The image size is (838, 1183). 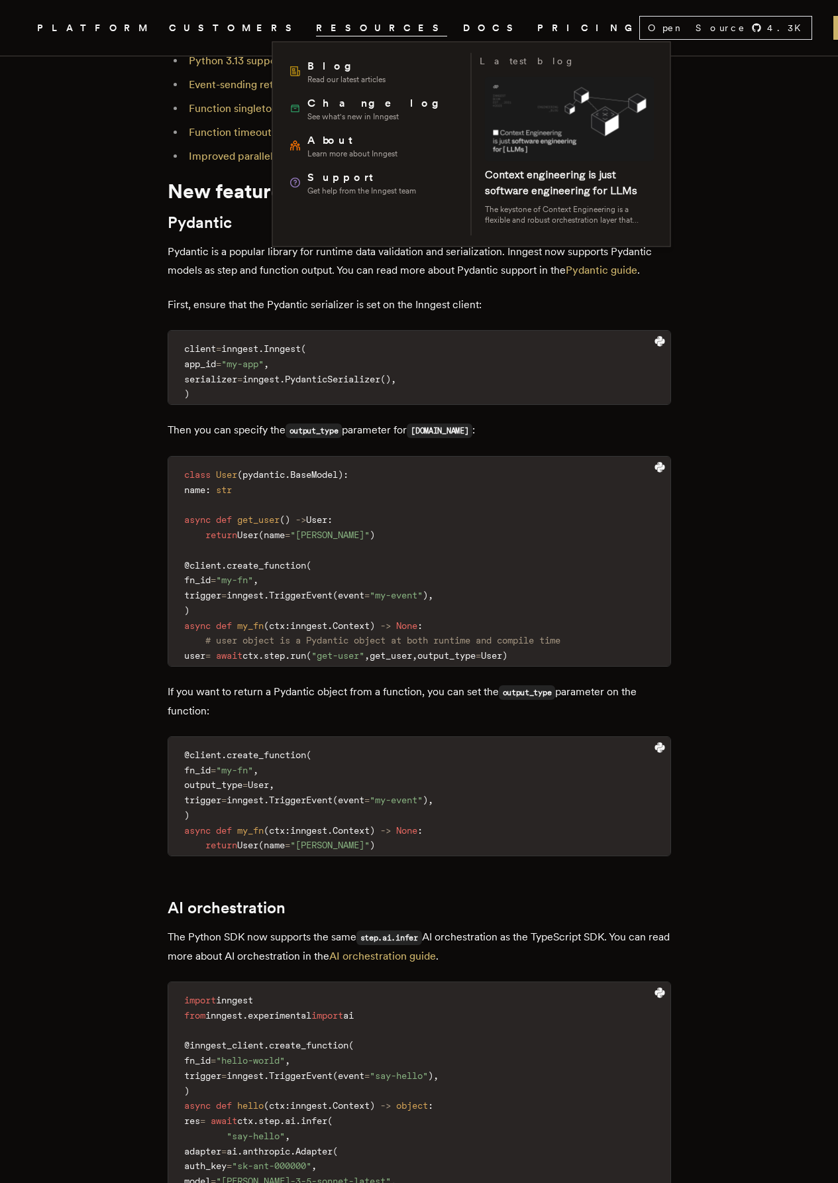 What do you see at coordinates (195, 655) in the screenshot?
I see `span: user` at bounding box center [195, 655].